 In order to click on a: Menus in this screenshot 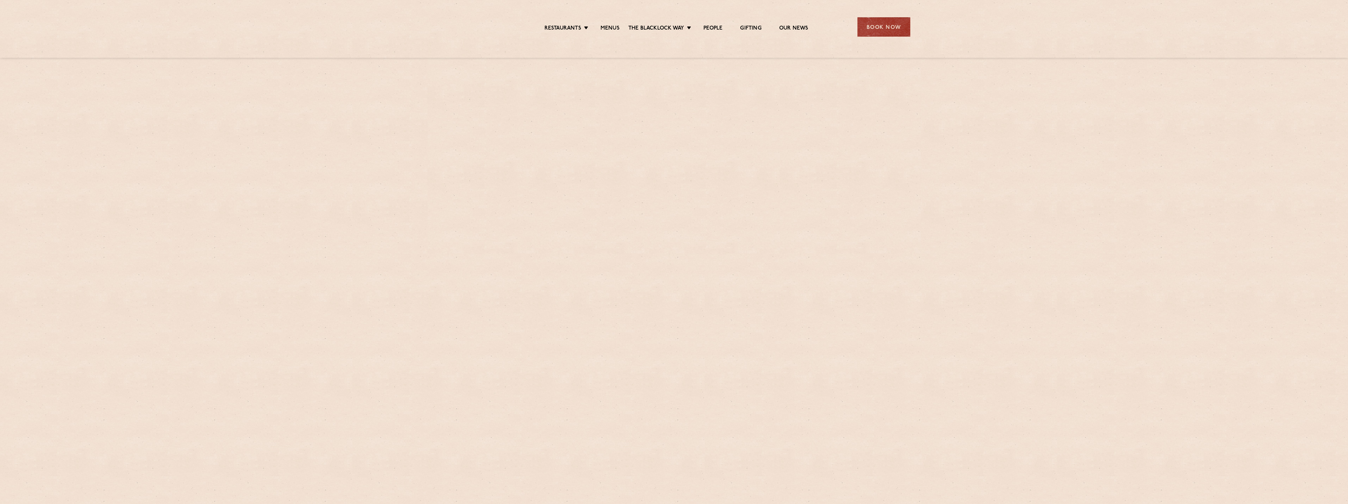, I will do `click(610, 29)`.